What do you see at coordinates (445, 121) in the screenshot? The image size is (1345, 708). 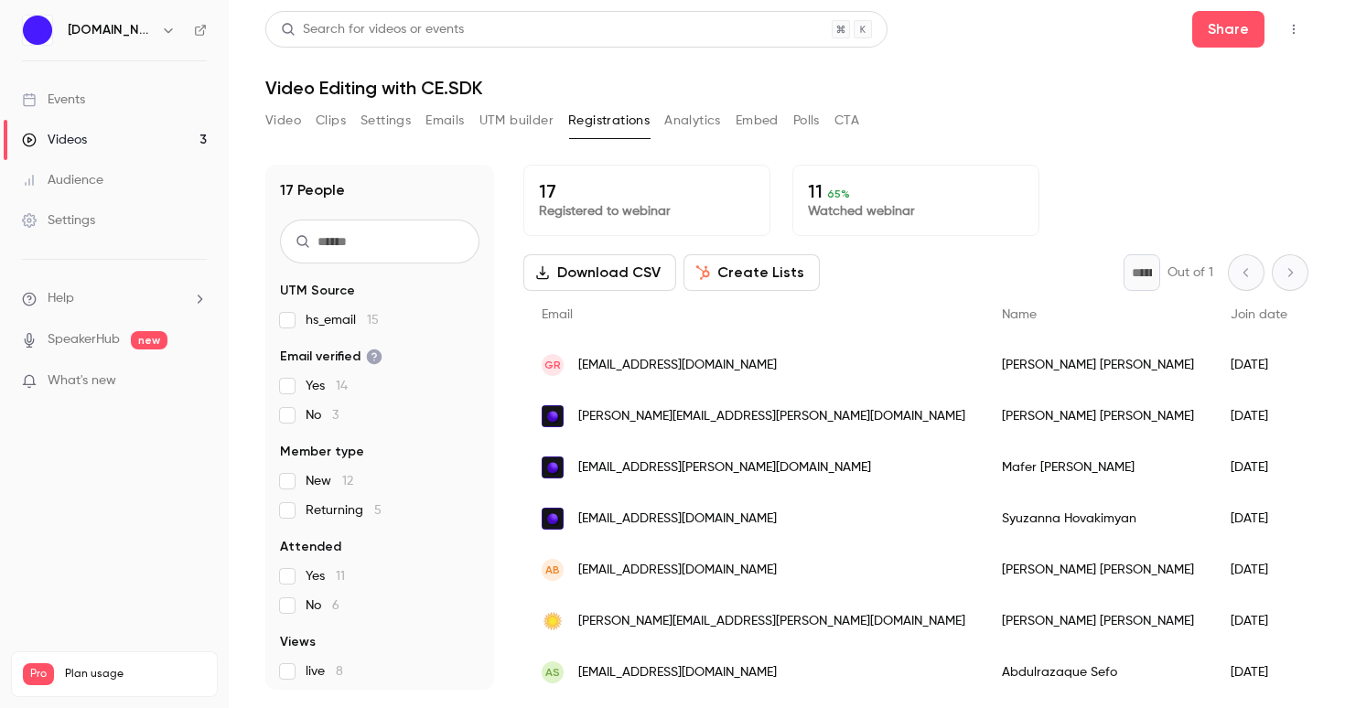 I see `button: Emails` at bounding box center [445, 121].